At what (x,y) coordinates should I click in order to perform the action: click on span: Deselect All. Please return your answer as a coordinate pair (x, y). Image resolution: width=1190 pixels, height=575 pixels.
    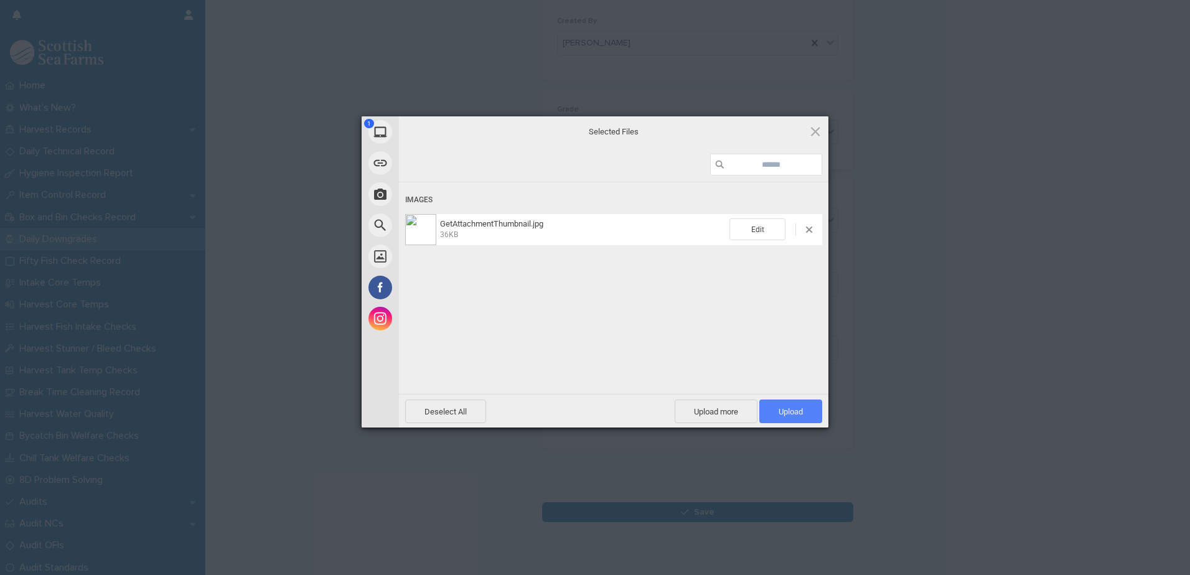
    Looking at the image, I should click on (446, 411).